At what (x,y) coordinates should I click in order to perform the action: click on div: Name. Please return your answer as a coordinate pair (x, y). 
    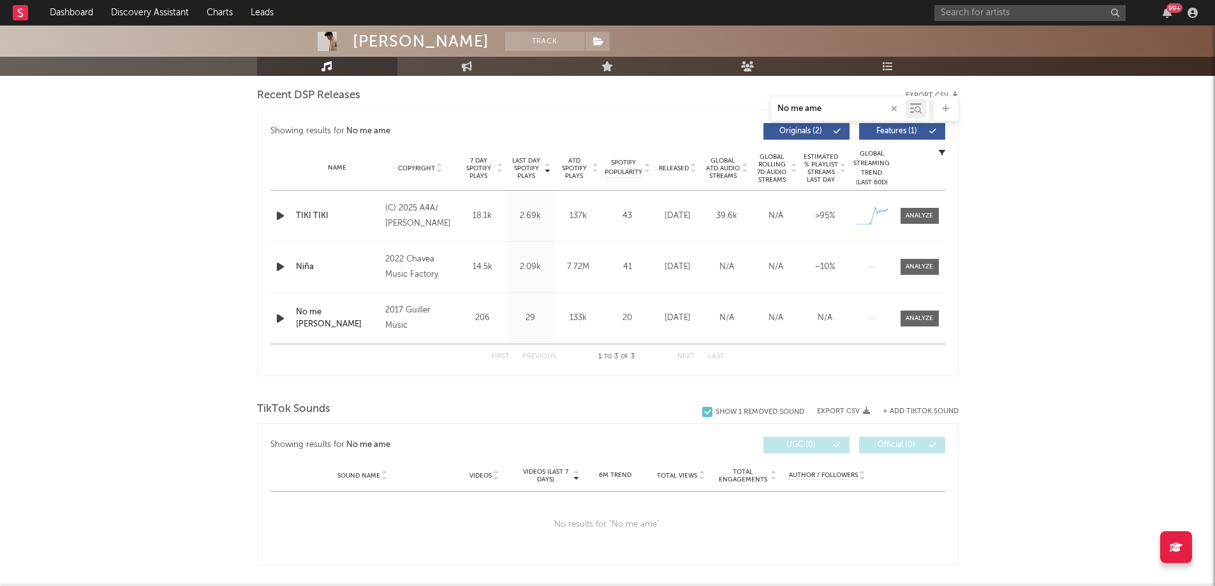
    Looking at the image, I should click on (337, 168).